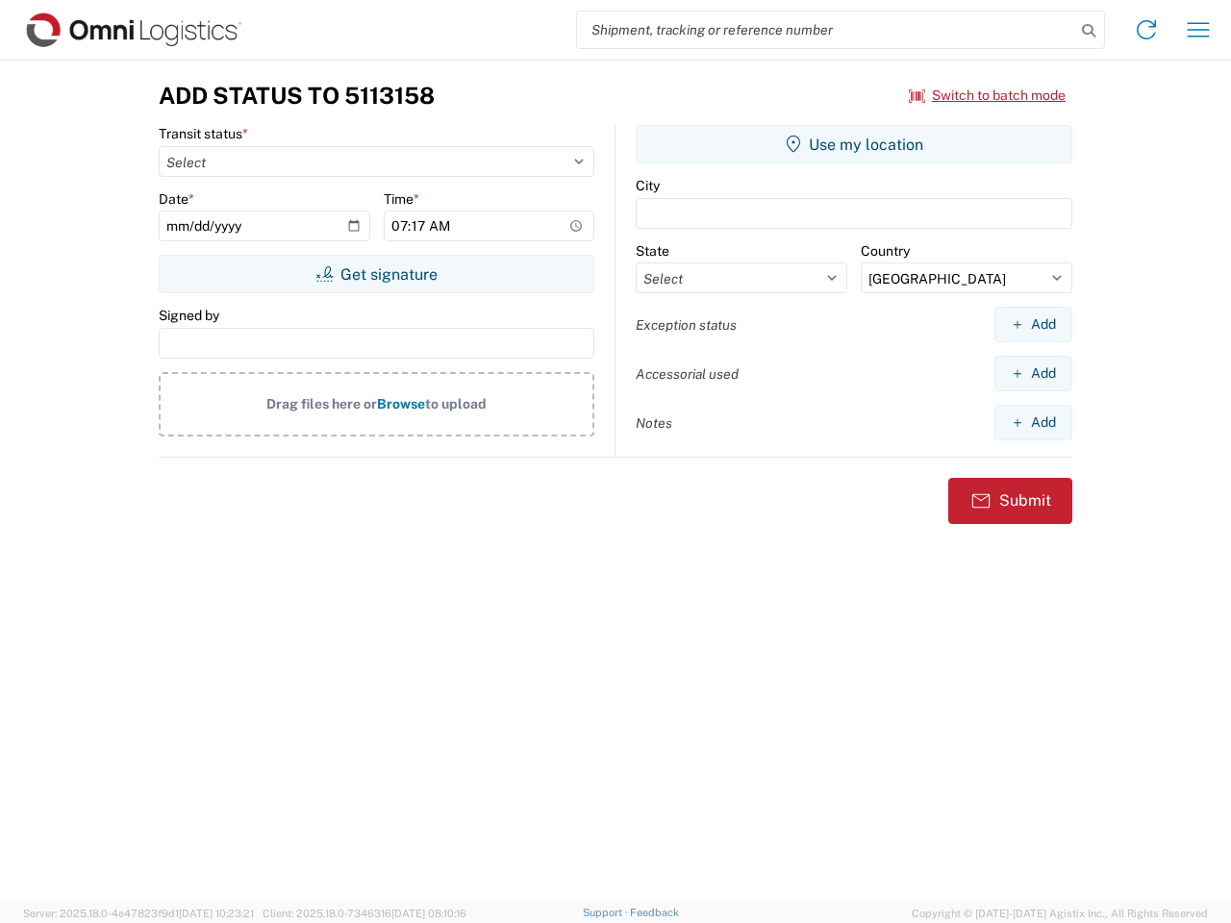 The image size is (1231, 923). Describe the element at coordinates (885, 251) in the screenshot. I see `label: Country` at that location.